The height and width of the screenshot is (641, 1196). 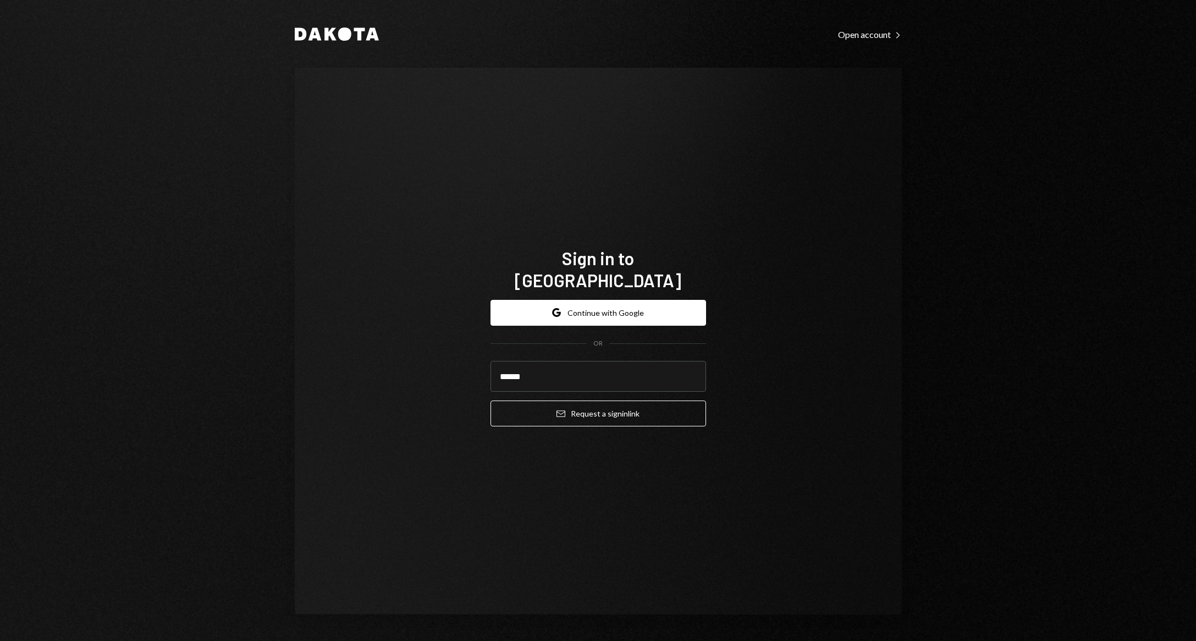 I want to click on div: OR, so click(x=598, y=343).